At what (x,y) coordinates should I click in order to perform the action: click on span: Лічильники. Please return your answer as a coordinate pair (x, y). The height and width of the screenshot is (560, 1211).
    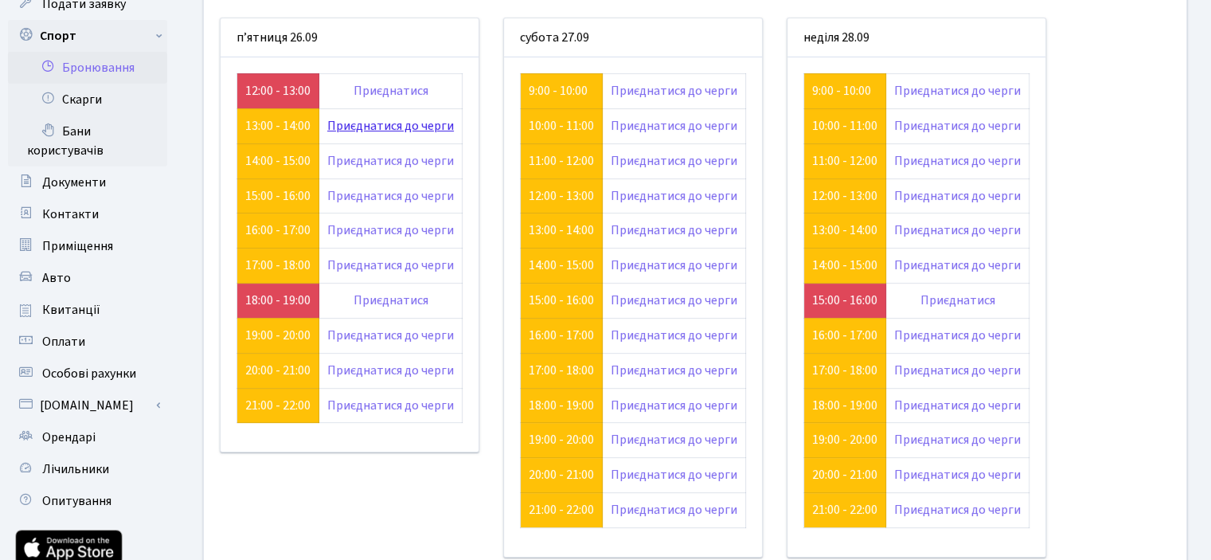
    Looking at the image, I should click on (76, 469).